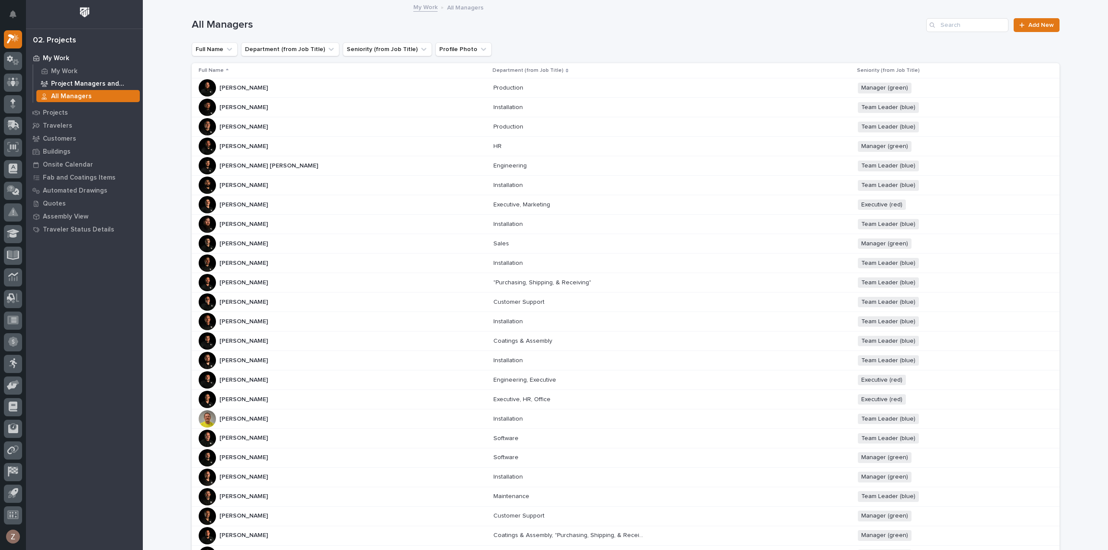 Image resolution: width=1108 pixels, height=550 pixels. Describe the element at coordinates (1036, 25) in the screenshot. I see `a: Add New` at that location.